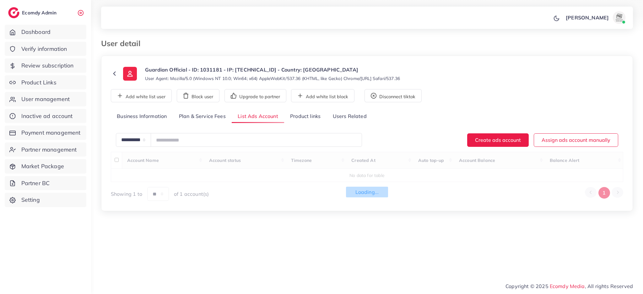  I want to click on button: Add white list user, so click(141, 96).